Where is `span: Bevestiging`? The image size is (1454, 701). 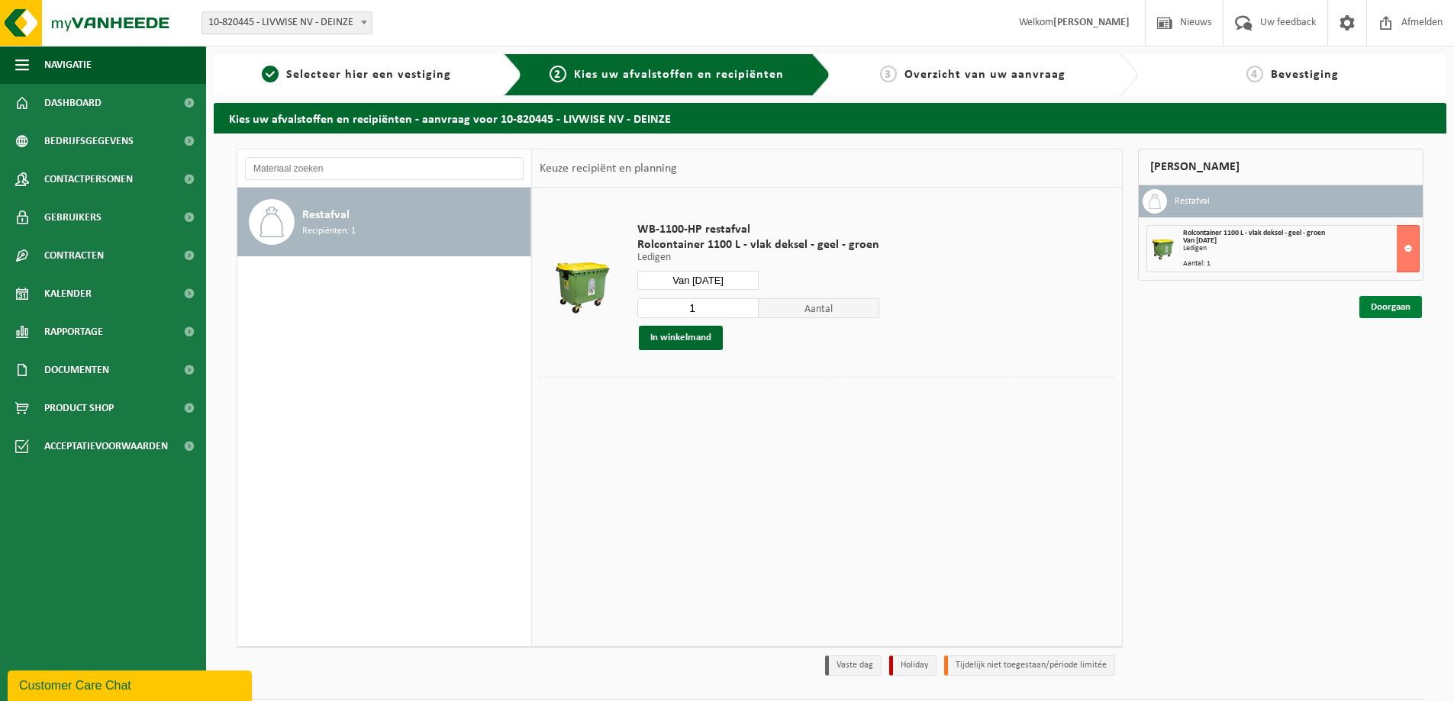
span: Bevestiging is located at coordinates (1304, 75).